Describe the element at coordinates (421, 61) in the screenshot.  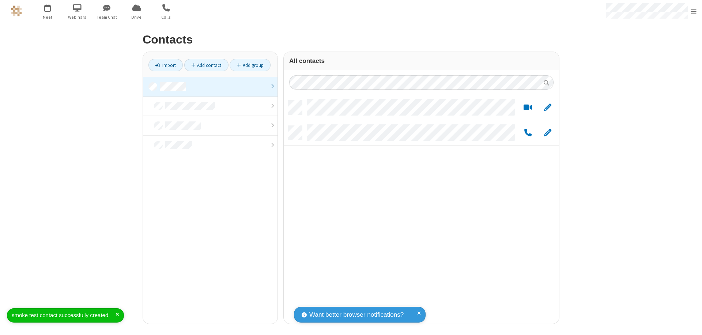
I see `h3: All contacts` at that location.